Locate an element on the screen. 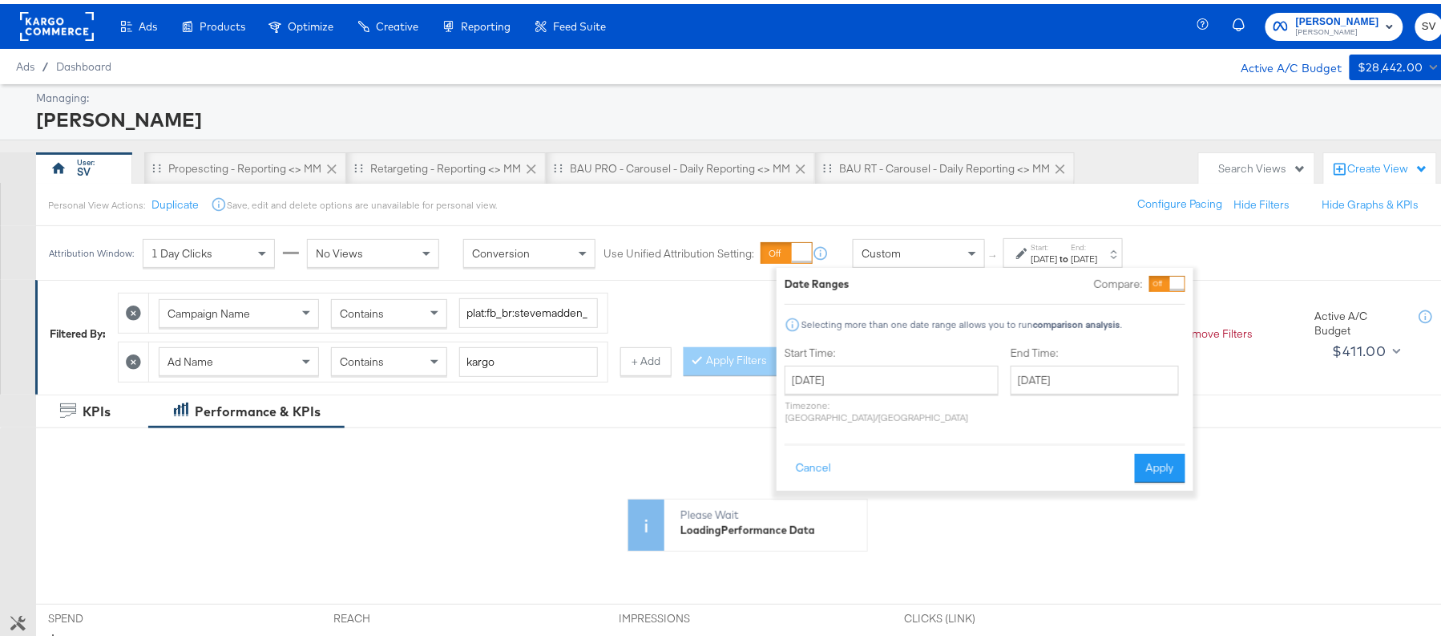 Image resolution: width=1441 pixels, height=640 pixels. div: BAU PRO - Carousel - Daily Reporting <> MM is located at coordinates (680, 164).